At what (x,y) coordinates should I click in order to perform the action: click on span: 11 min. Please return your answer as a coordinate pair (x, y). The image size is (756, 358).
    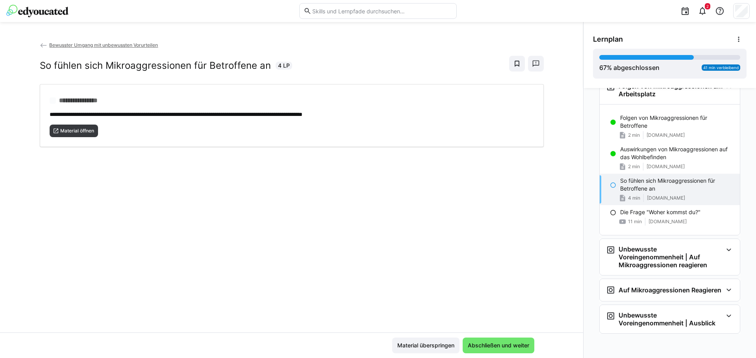
    Looking at the image, I should click on (634, 222).